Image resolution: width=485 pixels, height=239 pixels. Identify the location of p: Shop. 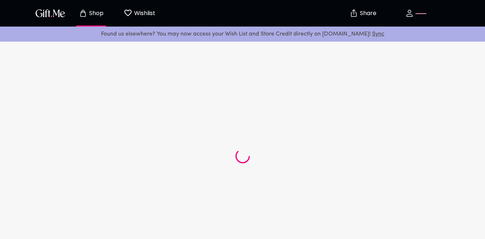
(95, 13).